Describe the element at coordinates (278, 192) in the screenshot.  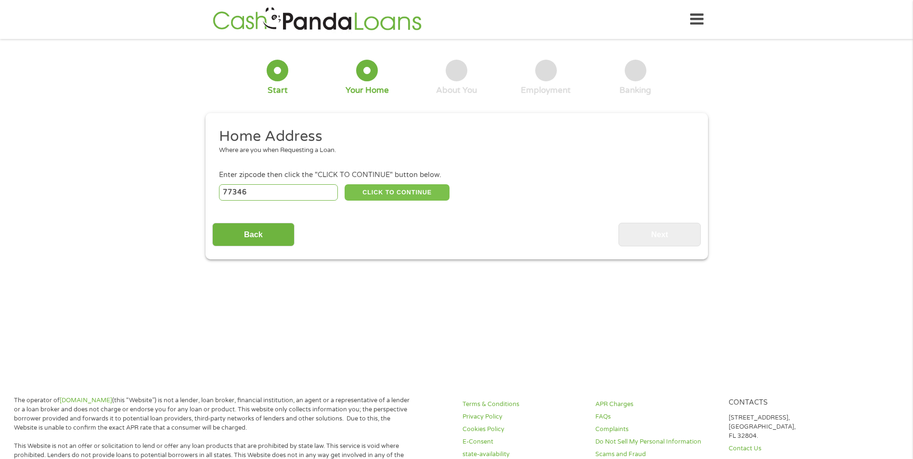
I see `input: Enter Zipcode (e.g 01510)` at that location.